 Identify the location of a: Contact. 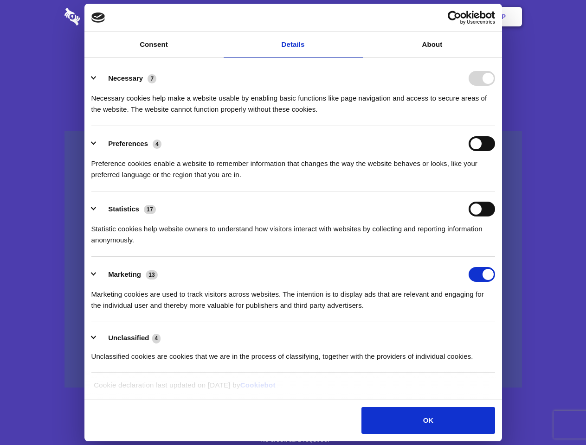
(398, 17).